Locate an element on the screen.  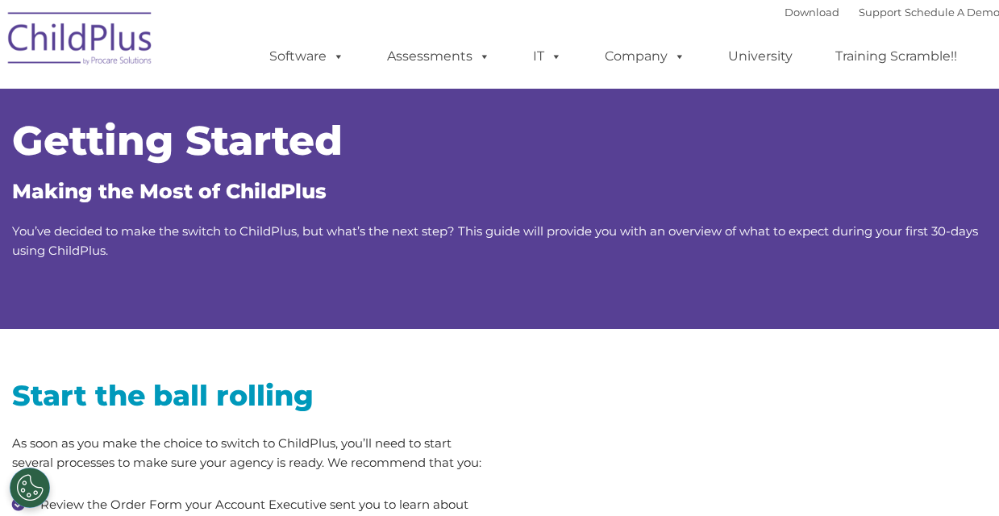
a: Training Scramble!! is located at coordinates (896, 56).